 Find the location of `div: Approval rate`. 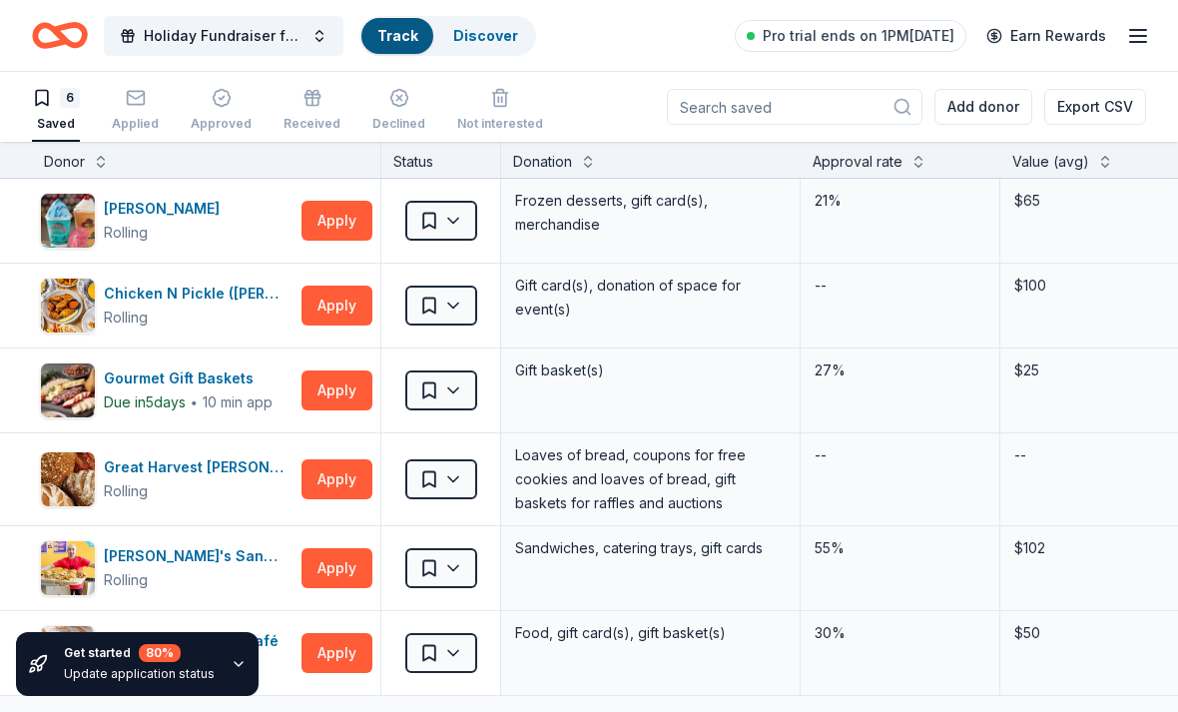

div: Approval rate is located at coordinates (857, 162).